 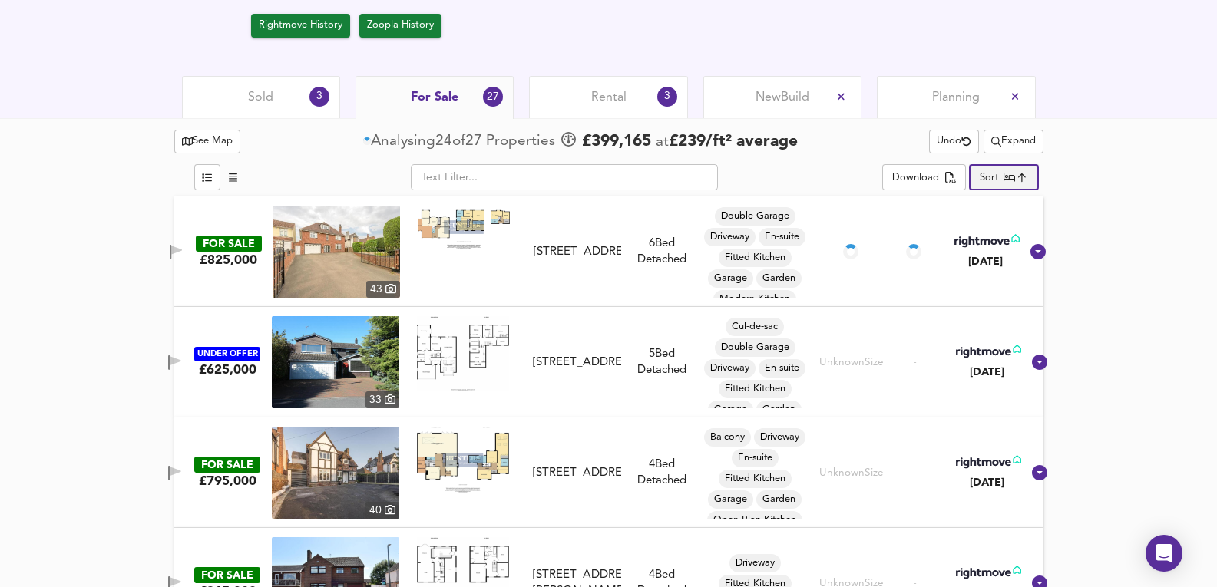 I want to click on a: property thumbnail 43, so click(x=336, y=252).